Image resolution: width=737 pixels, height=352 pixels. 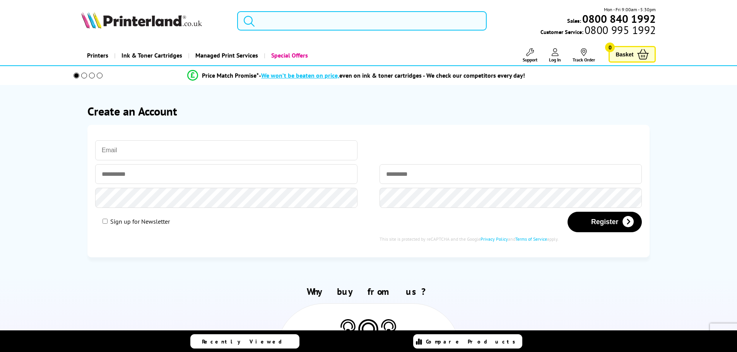 What do you see at coordinates (246, 342) in the screenshot?
I see `span: Recently Viewed` at bounding box center [246, 342].